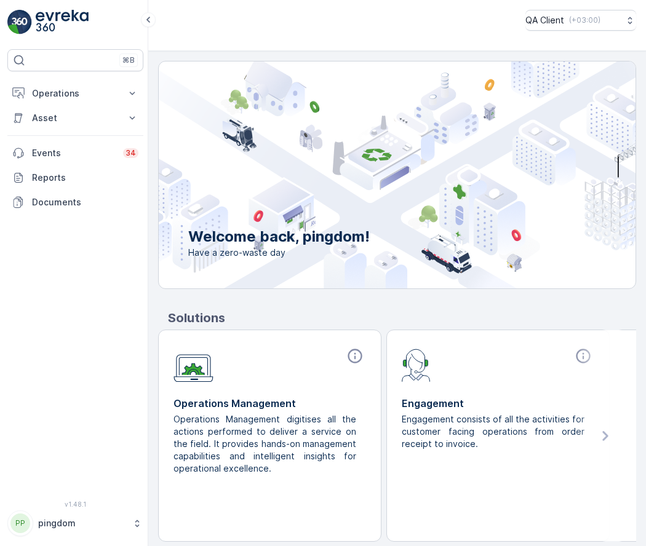 The width and height of the screenshot is (646, 546). What do you see at coordinates (75, 202) in the screenshot?
I see `a: Documents` at bounding box center [75, 202].